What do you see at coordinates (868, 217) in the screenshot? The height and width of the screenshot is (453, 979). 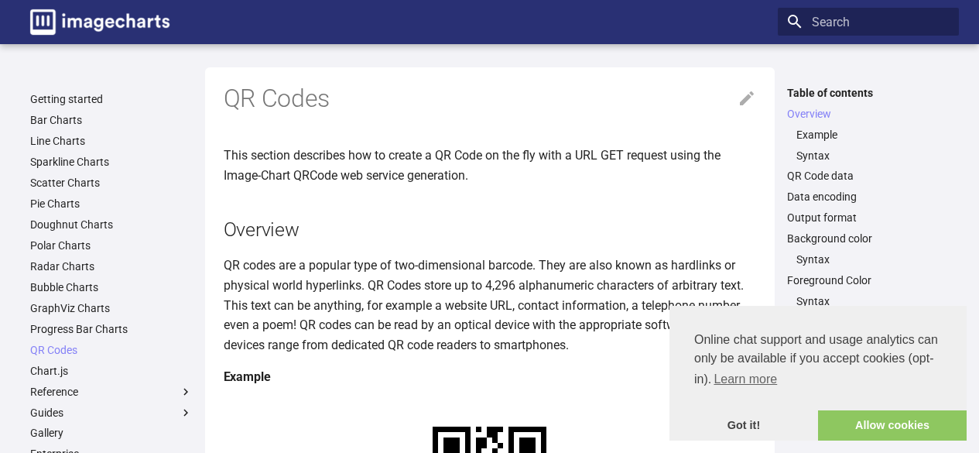 I see `a: Output format` at bounding box center [868, 217].